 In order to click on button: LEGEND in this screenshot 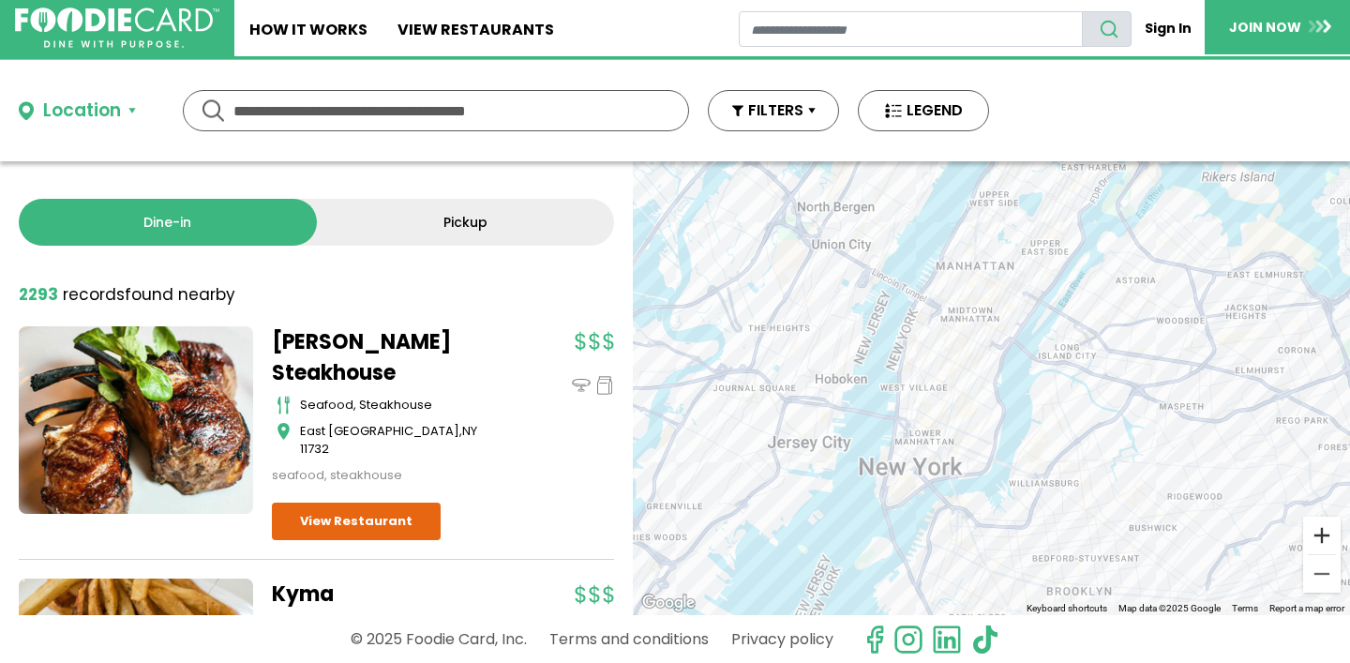, I will do `click(923, 111)`.